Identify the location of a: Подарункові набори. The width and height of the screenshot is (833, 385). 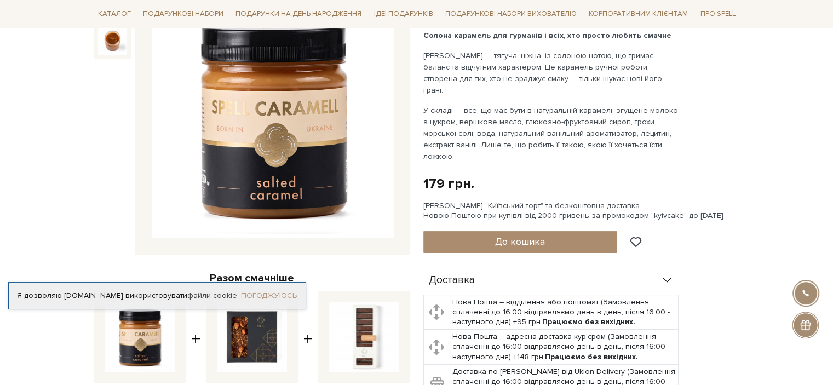
(183, 14).